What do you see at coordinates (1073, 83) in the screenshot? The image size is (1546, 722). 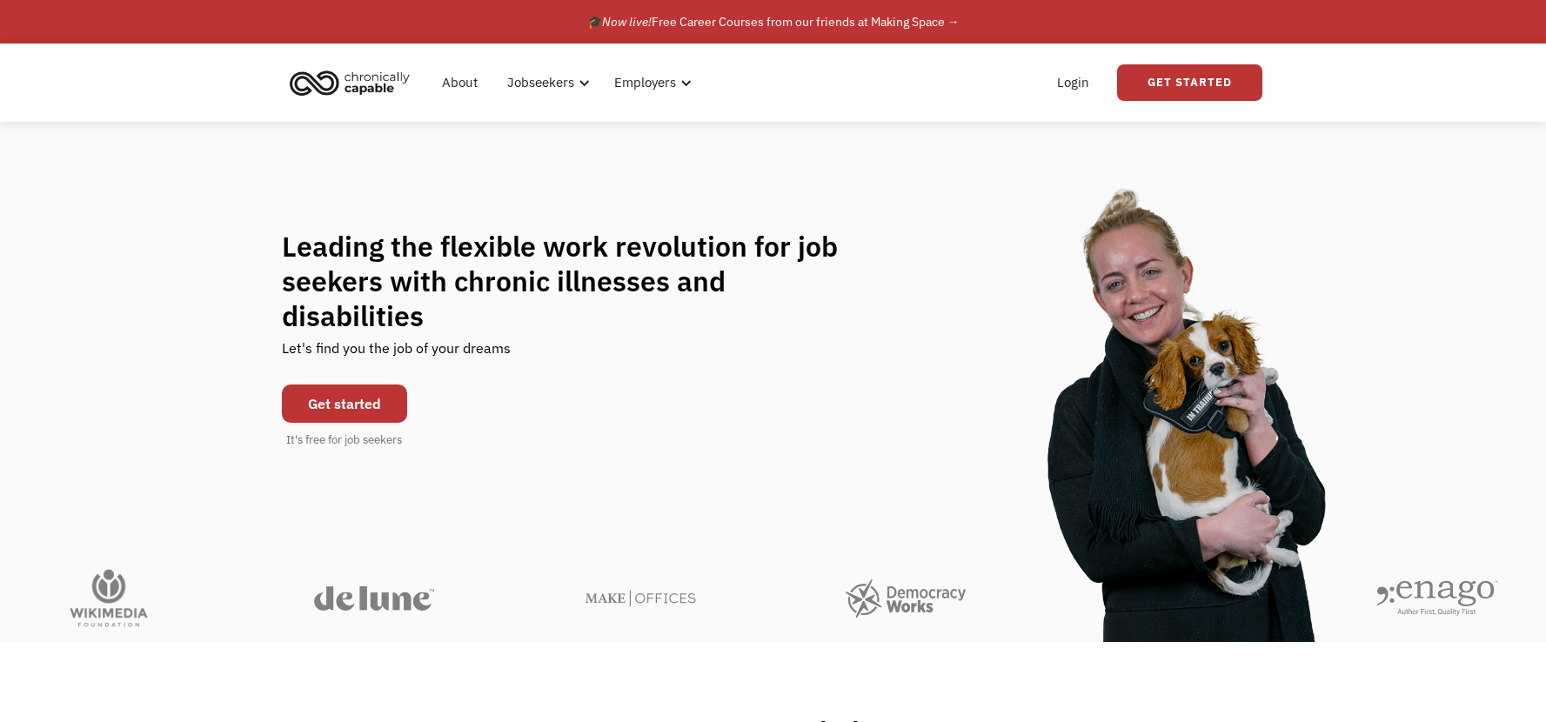 I see `a: Login` at bounding box center [1073, 83].